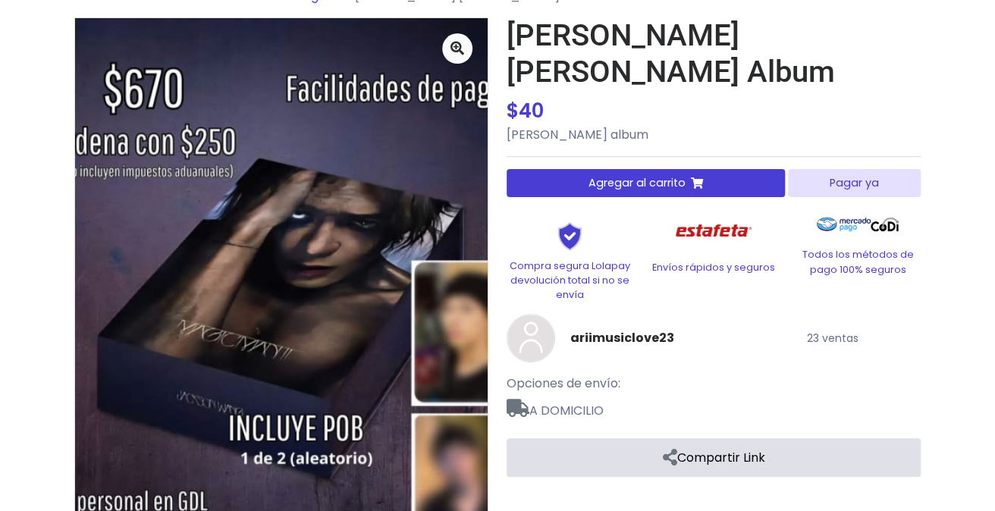  What do you see at coordinates (622, 338) in the screenshot?
I see `a: ariimusiclove23` at bounding box center [622, 338].